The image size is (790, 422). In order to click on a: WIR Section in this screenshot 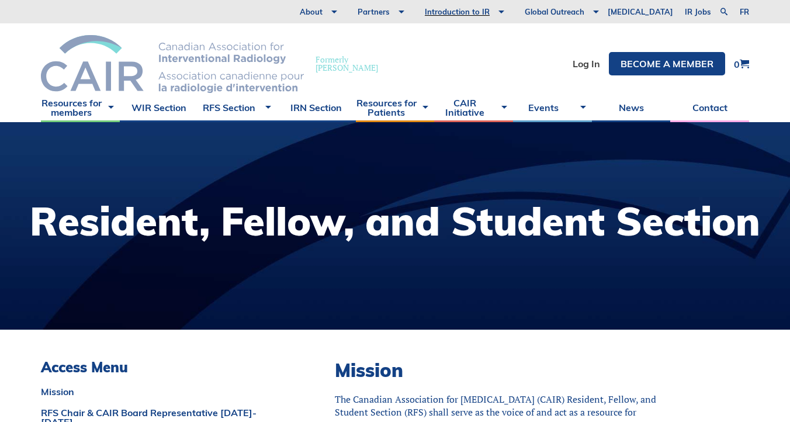, I will do `click(159, 107)`.